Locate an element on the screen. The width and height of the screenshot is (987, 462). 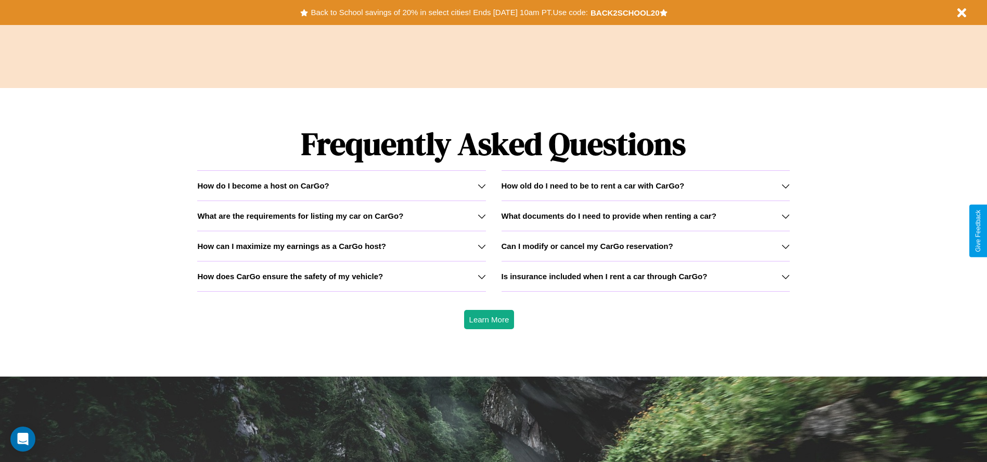
div: Give Feedback is located at coordinates (978, 231).